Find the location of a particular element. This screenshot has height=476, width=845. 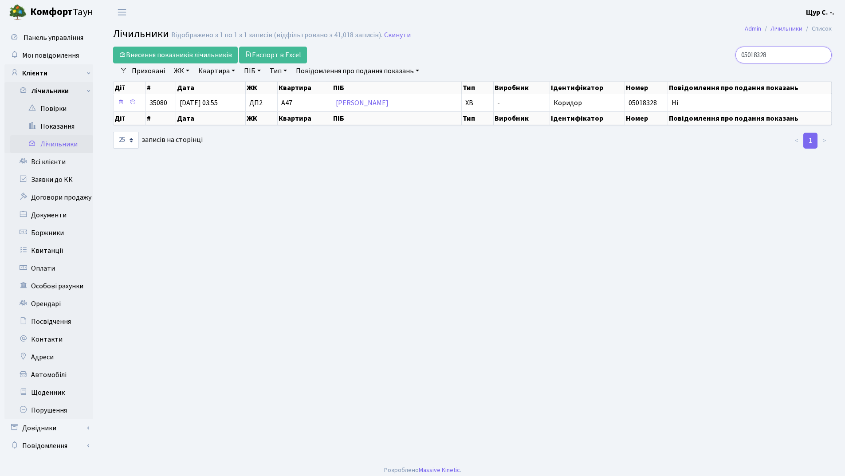

div: Відображено з 1 по 1 з 1 записів (відфільтровано з 41,018 записів). is located at coordinates (277, 35).